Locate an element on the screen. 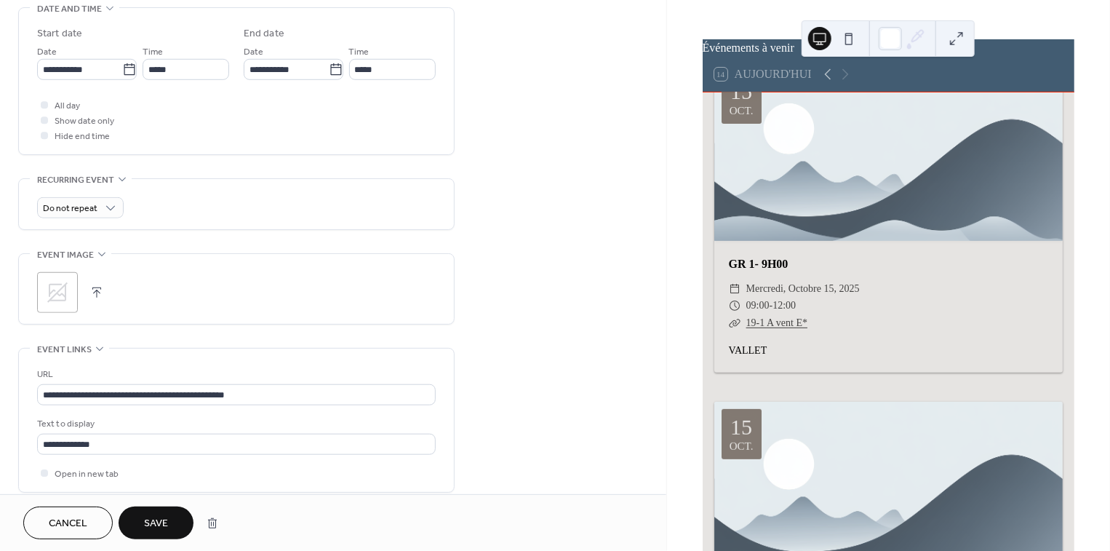 The width and height of the screenshot is (1110, 551). span: Event links is located at coordinates (64, 349).